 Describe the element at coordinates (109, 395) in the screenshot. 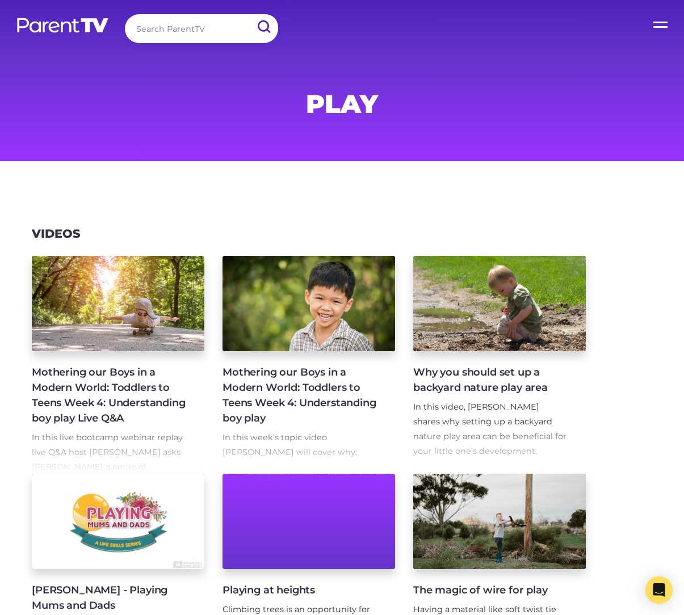

I see `h4: Mothering our Boys in a Modern World: Toddlers to Teens Week 4: Understanding boy play Live Q&A` at that location.